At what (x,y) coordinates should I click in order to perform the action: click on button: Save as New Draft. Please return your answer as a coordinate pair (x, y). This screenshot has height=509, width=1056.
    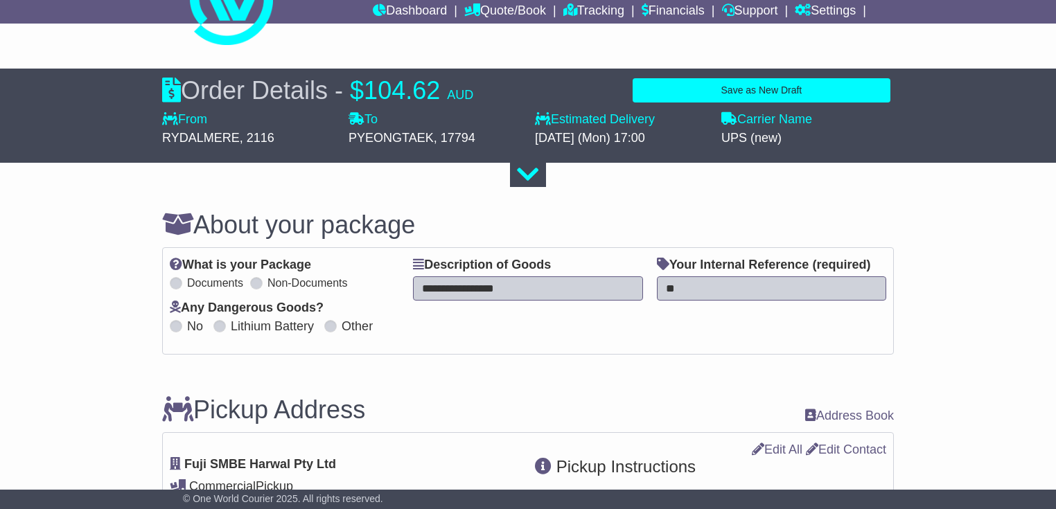
    Looking at the image, I should click on (762, 90).